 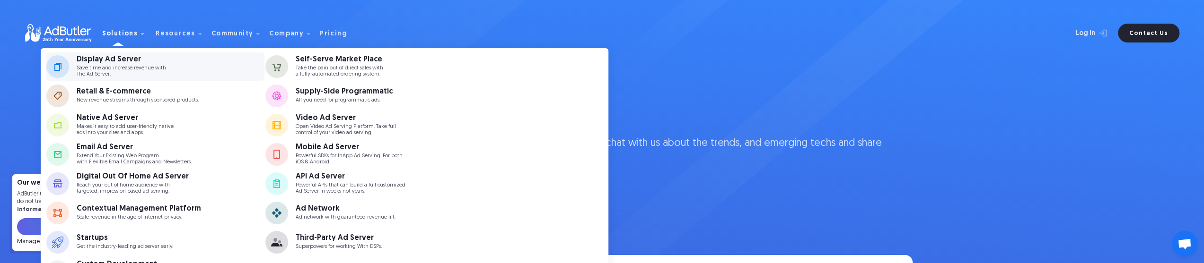 What do you see at coordinates (286, 34) in the screenshot?
I see `div: Company` at bounding box center [286, 34].